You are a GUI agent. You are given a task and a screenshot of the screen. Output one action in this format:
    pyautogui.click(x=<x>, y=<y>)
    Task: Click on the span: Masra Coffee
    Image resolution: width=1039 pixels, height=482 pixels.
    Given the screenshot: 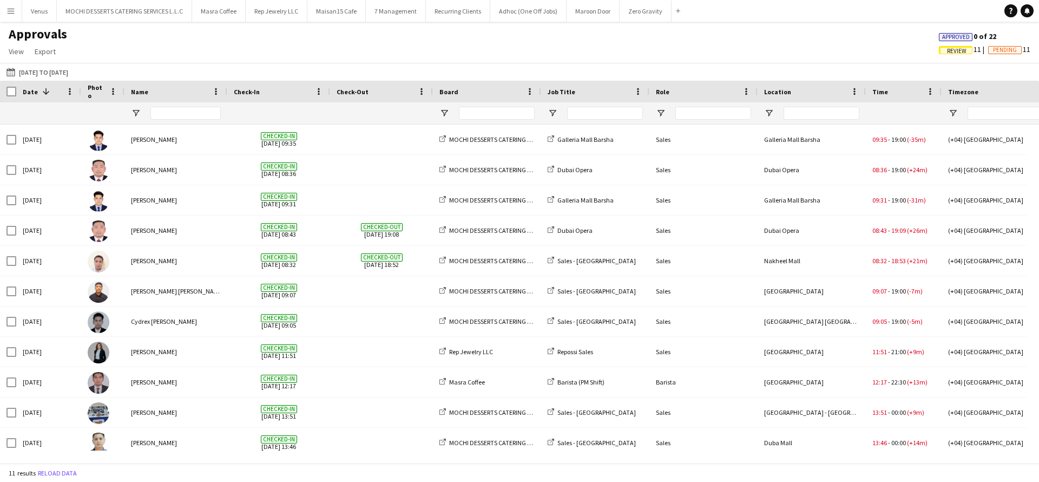 What is the action you would take?
    pyautogui.click(x=467, y=382)
    